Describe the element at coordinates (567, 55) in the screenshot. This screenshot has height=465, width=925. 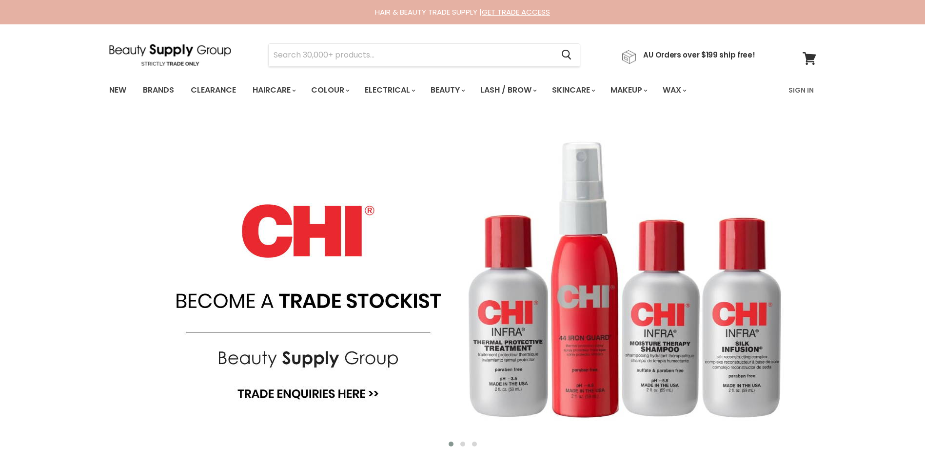
I see `button: Search` at that location.